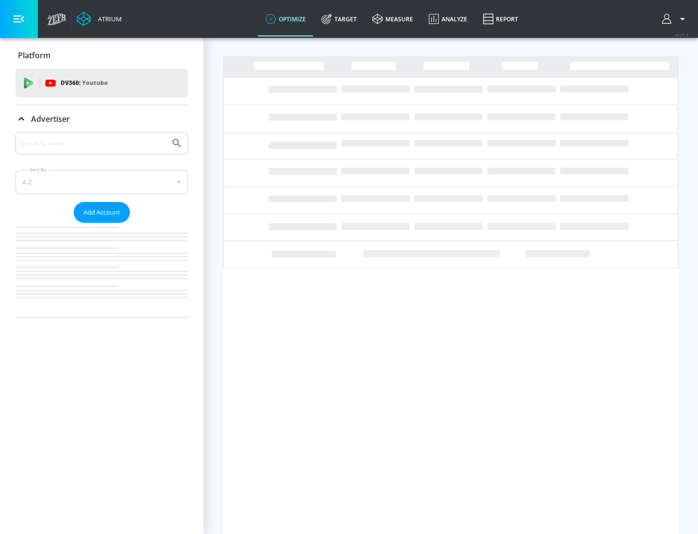  Describe the element at coordinates (286, 19) in the screenshot. I see `a: optimize` at that location.